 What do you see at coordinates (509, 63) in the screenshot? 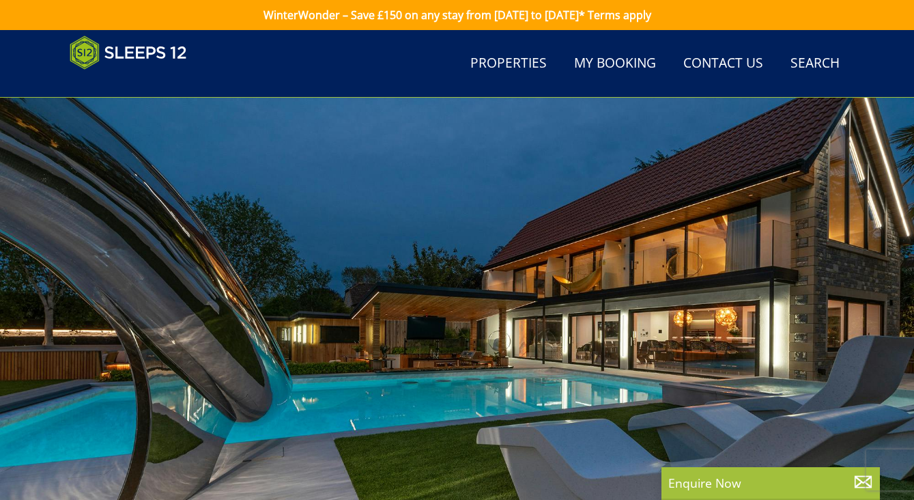
I see `a: Properties` at bounding box center [509, 63].